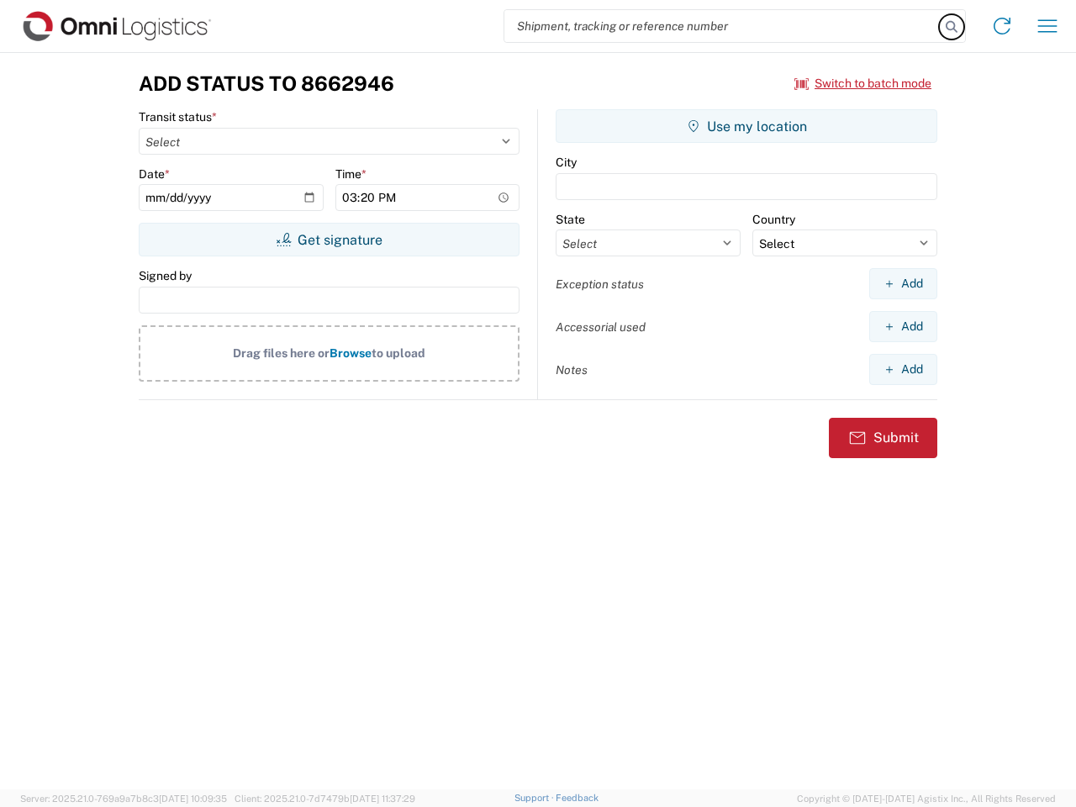 This screenshot has height=807, width=1076. What do you see at coordinates (165, 276) in the screenshot?
I see `label: Signed by` at bounding box center [165, 276].